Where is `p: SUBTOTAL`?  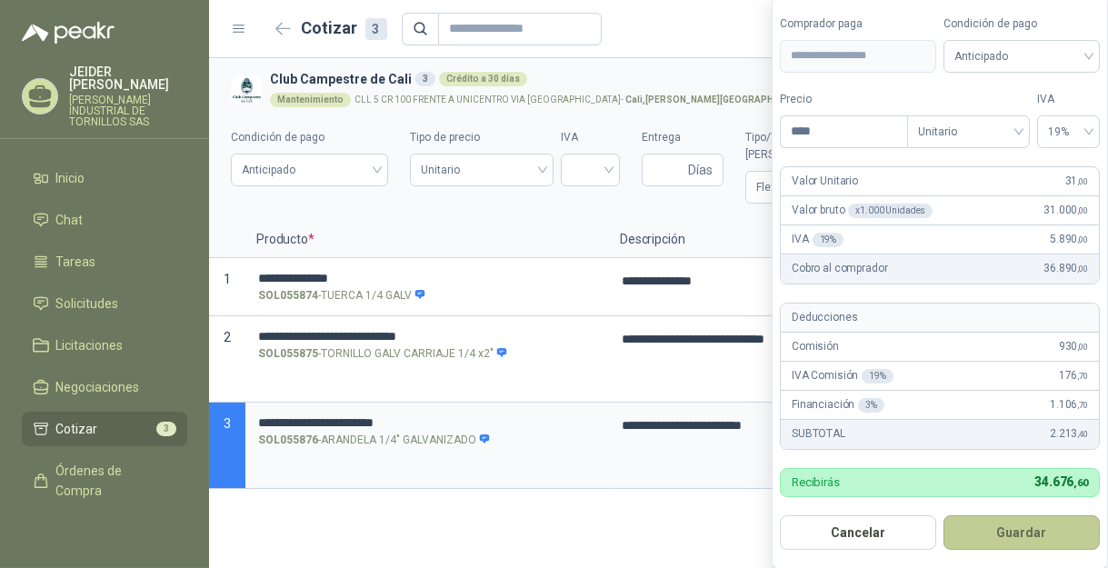 p: SUBTOTAL is located at coordinates (818, 434).